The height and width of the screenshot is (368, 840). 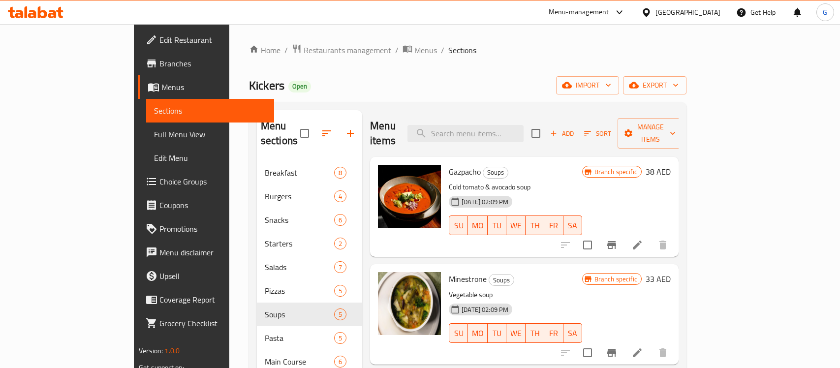 What do you see at coordinates (597, 133) in the screenshot?
I see `span: Sort` at bounding box center [597, 133].